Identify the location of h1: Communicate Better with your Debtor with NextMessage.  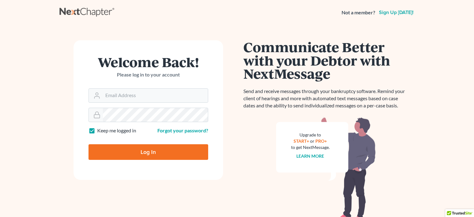
(326, 60).